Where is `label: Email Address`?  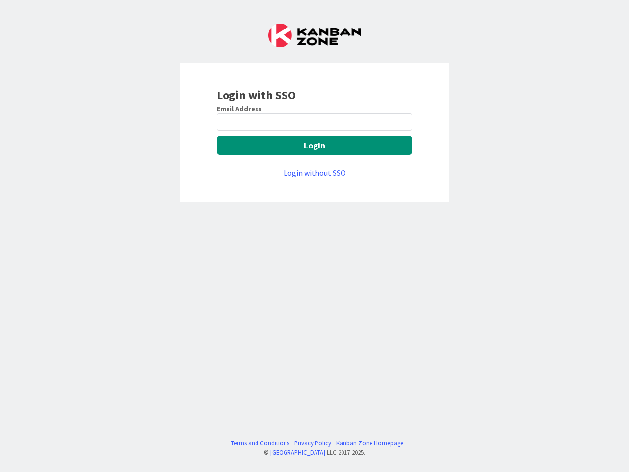 label: Email Address is located at coordinates (239, 109).